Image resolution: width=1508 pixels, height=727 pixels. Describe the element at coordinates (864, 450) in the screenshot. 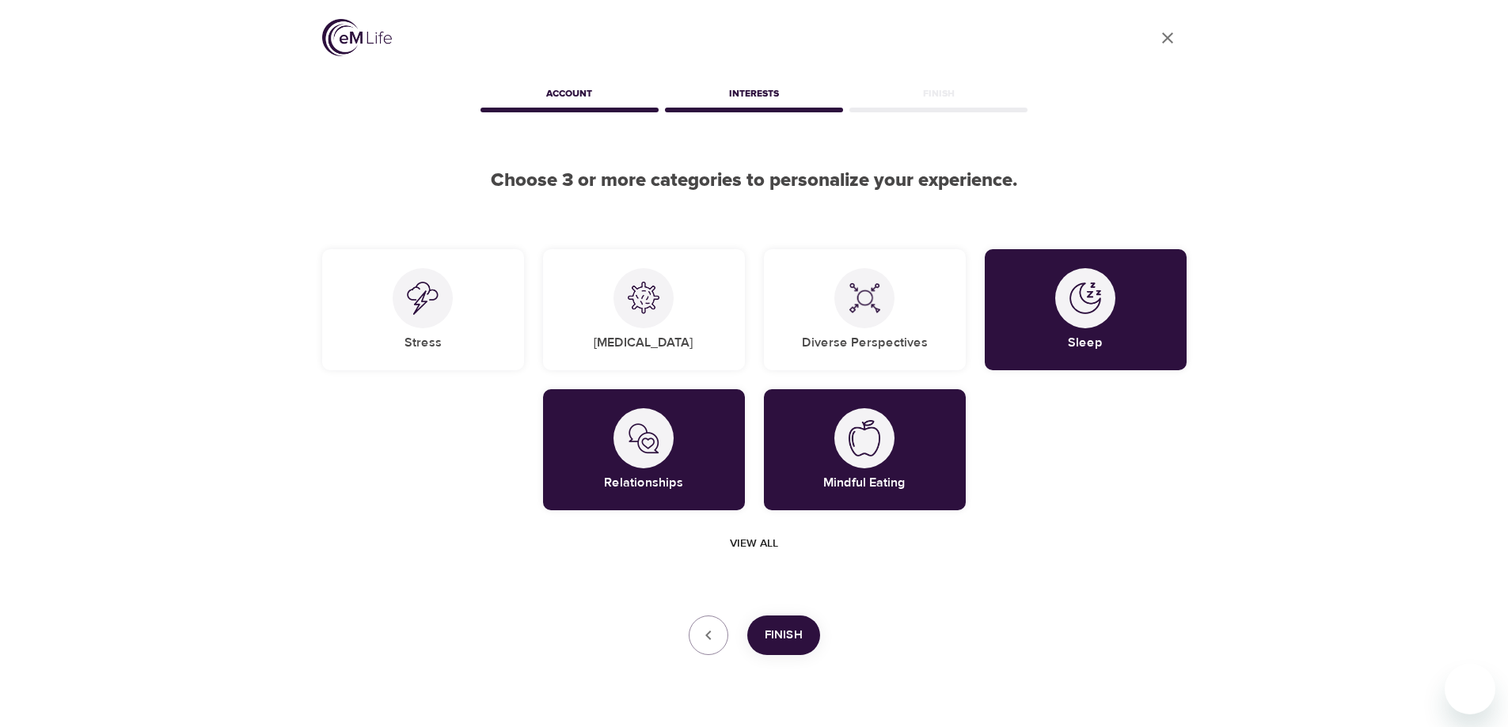

I see `div: Mindful EatingMindful Eating` at that location.